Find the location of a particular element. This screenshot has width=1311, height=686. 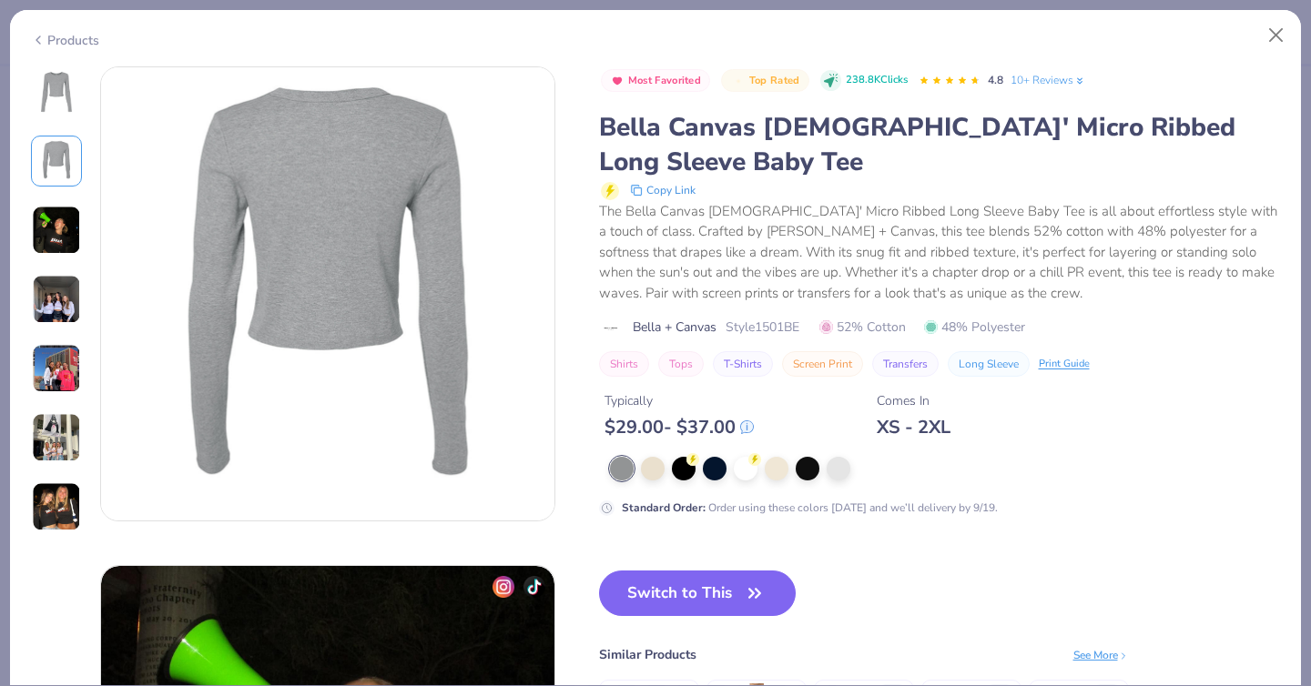

div: Print Guide is located at coordinates (1064, 364).